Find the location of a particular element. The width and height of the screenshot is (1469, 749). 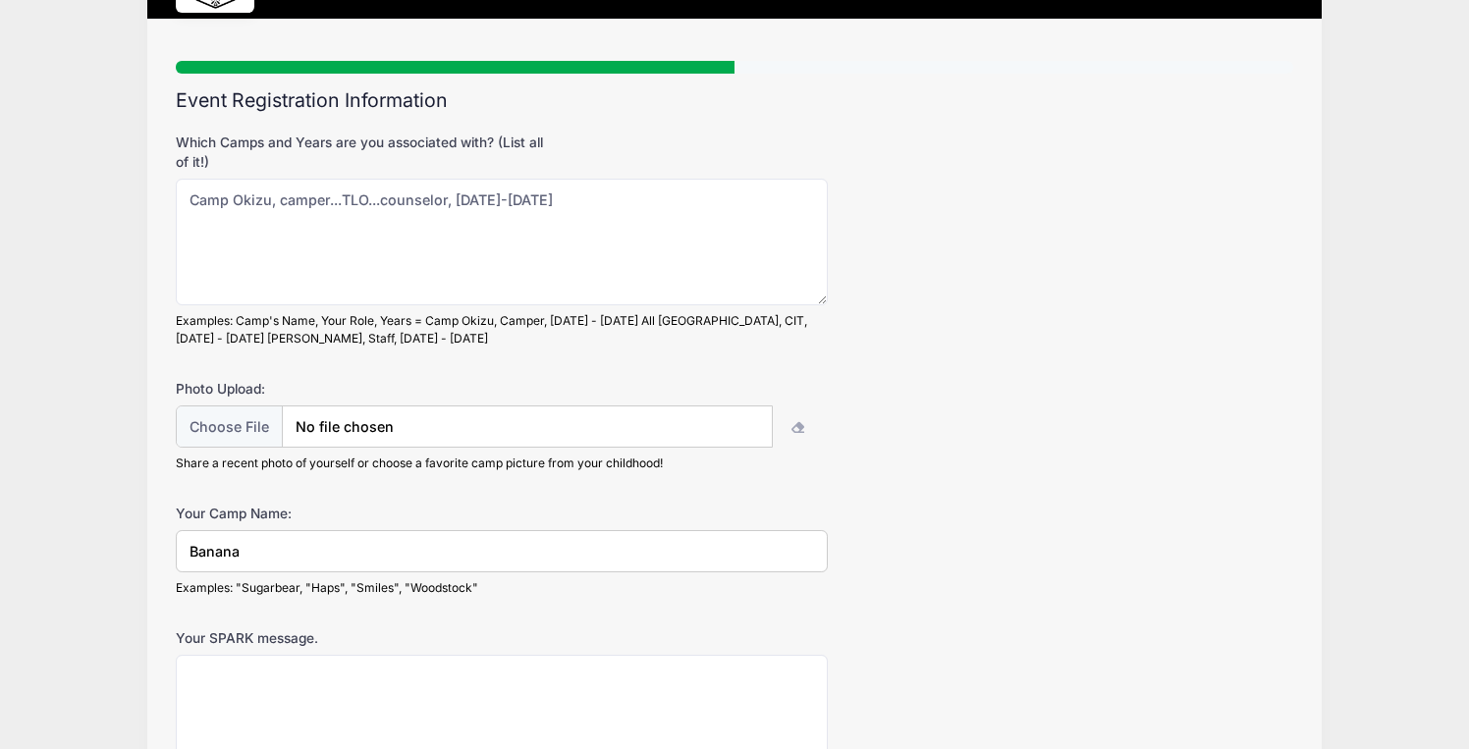

h2: Event Registration Information is located at coordinates (734, 100).